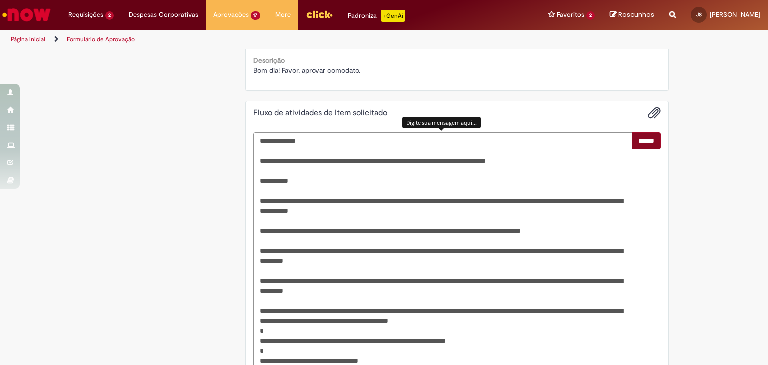 This screenshot has height=365, width=768. What do you see at coordinates (86, 15) in the screenshot?
I see `span: Requisições` at bounding box center [86, 15].